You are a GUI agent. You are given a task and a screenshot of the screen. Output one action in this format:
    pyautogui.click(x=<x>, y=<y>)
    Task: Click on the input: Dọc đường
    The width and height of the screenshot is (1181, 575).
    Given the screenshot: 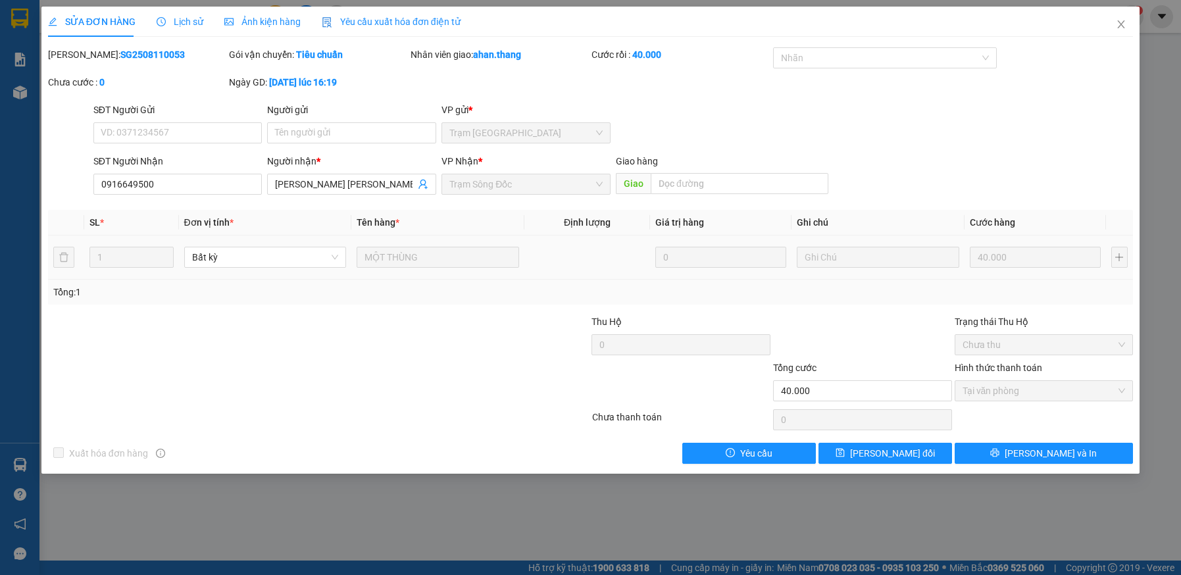 What is the action you would take?
    pyautogui.click(x=739, y=183)
    